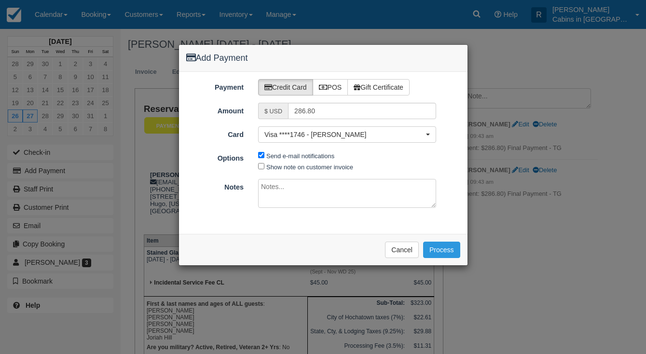 Image resolution: width=646 pixels, height=354 pixels. I want to click on label: Card, so click(215, 133).